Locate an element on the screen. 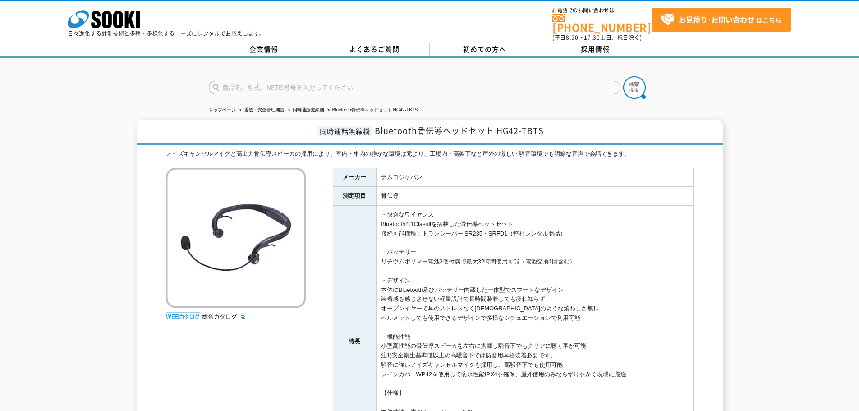 The width and height of the screenshot is (859, 411). a: 採用情報 is located at coordinates (595, 50).